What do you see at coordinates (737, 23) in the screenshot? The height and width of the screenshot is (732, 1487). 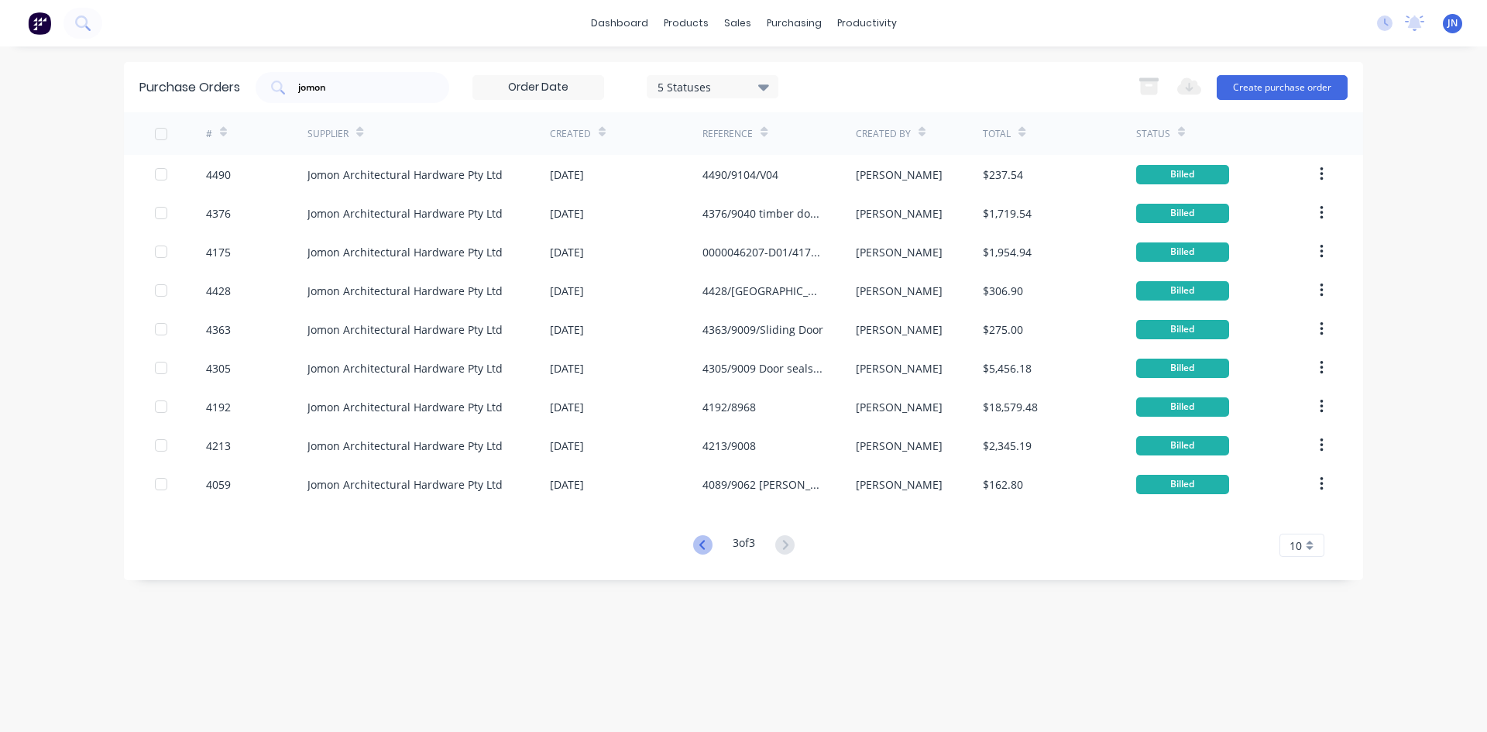 I see `div: sales` at bounding box center [737, 23].